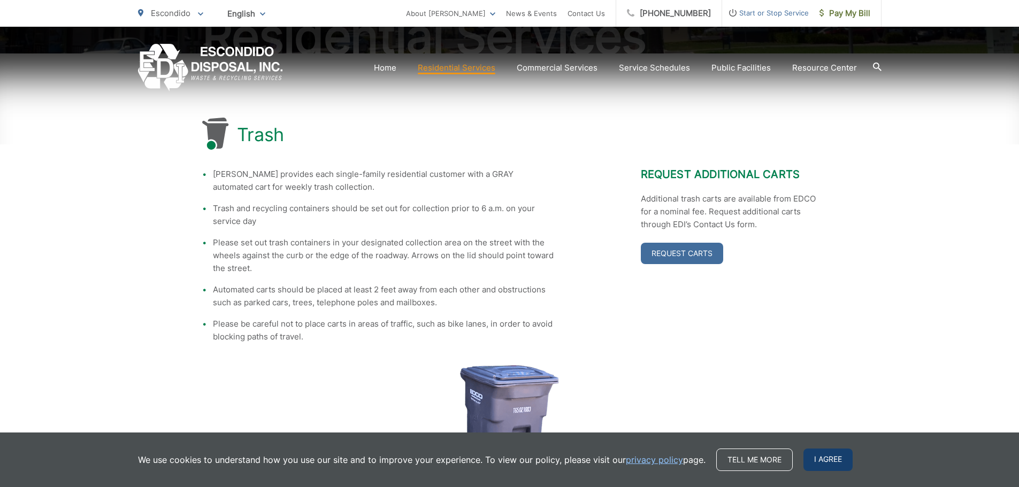 Image resolution: width=1019 pixels, height=487 pixels. I want to click on span: I agree, so click(828, 460).